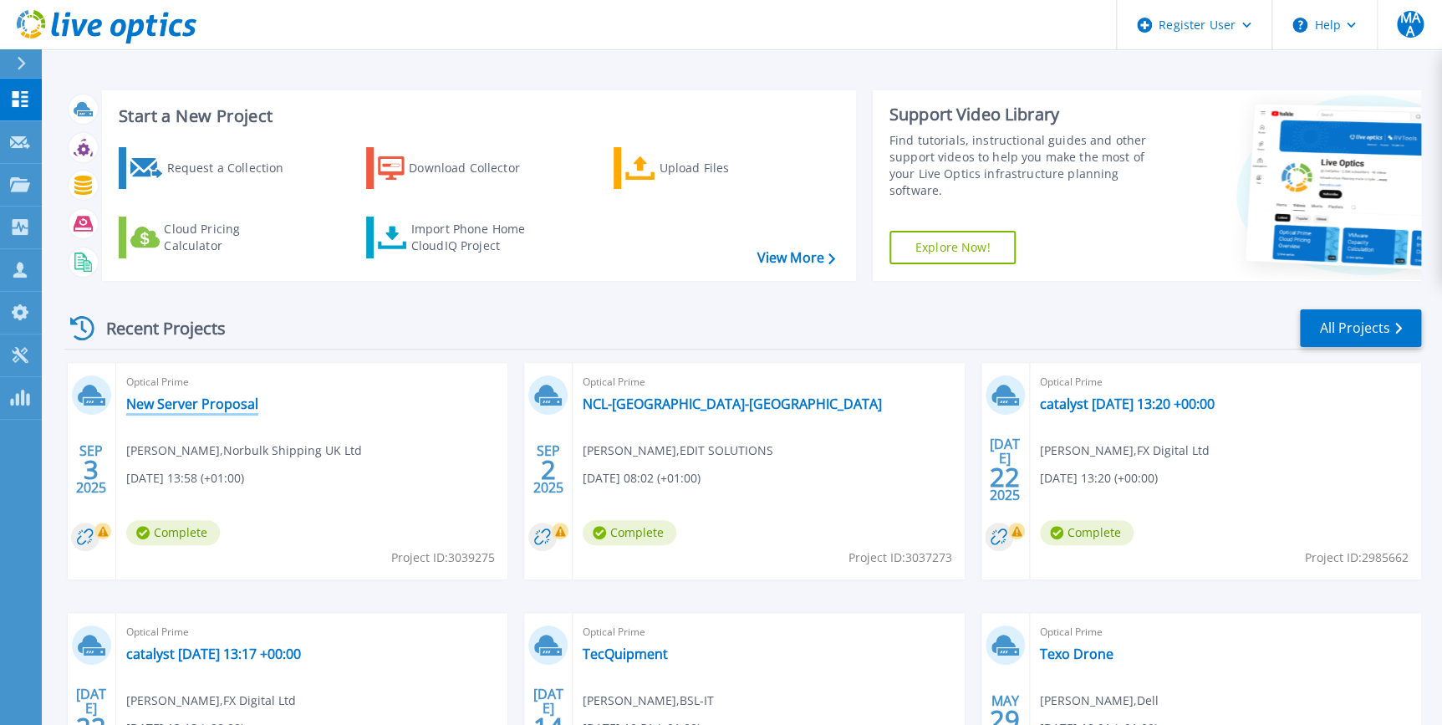 The height and width of the screenshot is (725, 1442). Describe the element at coordinates (231, 237) in the screenshot. I see `div: Cloud Pricing Calculator` at that location.